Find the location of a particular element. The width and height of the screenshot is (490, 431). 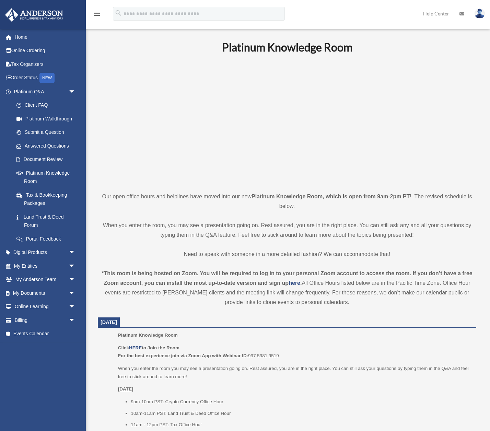

a: Land Trust & Deed Forum is located at coordinates (48, 221).